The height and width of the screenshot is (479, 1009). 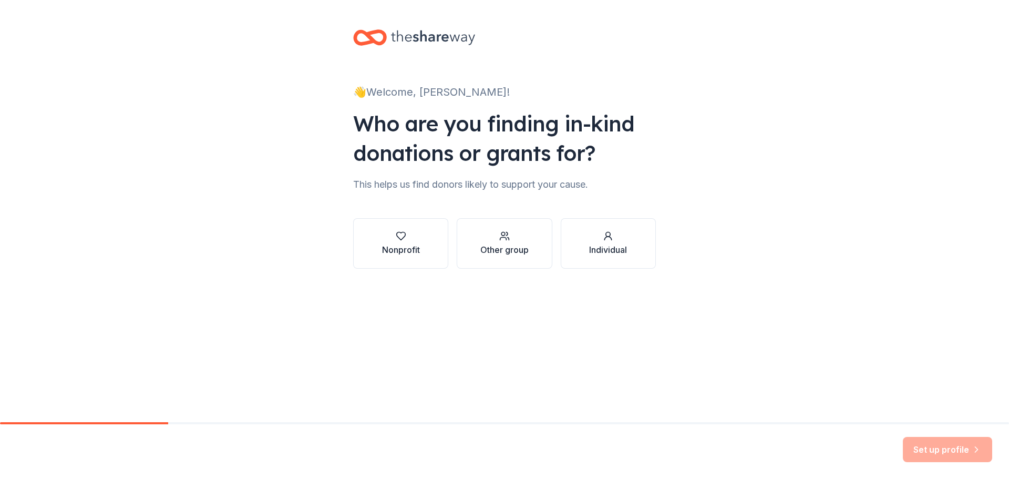 I want to click on button: Nonprofit, so click(x=401, y=243).